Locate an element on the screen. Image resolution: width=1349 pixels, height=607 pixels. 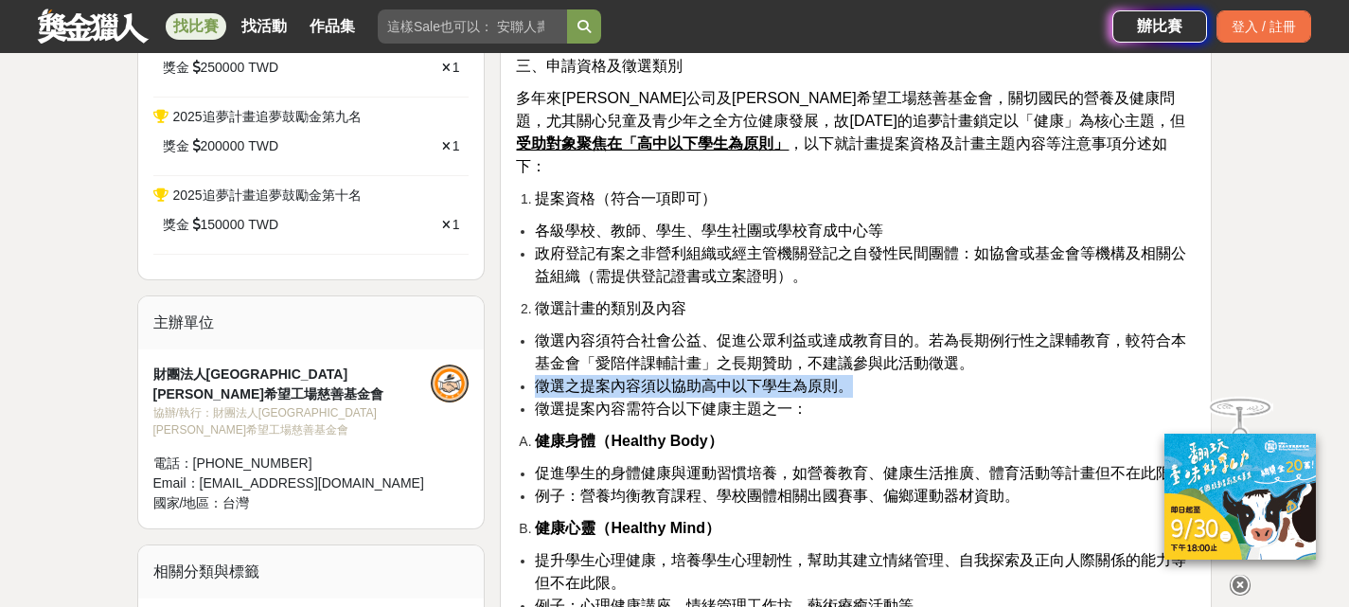
span: 例子：營養均衡教育課程、學校團體相關出國賽事、偏鄉運動器材資助。 is located at coordinates (777, 495).